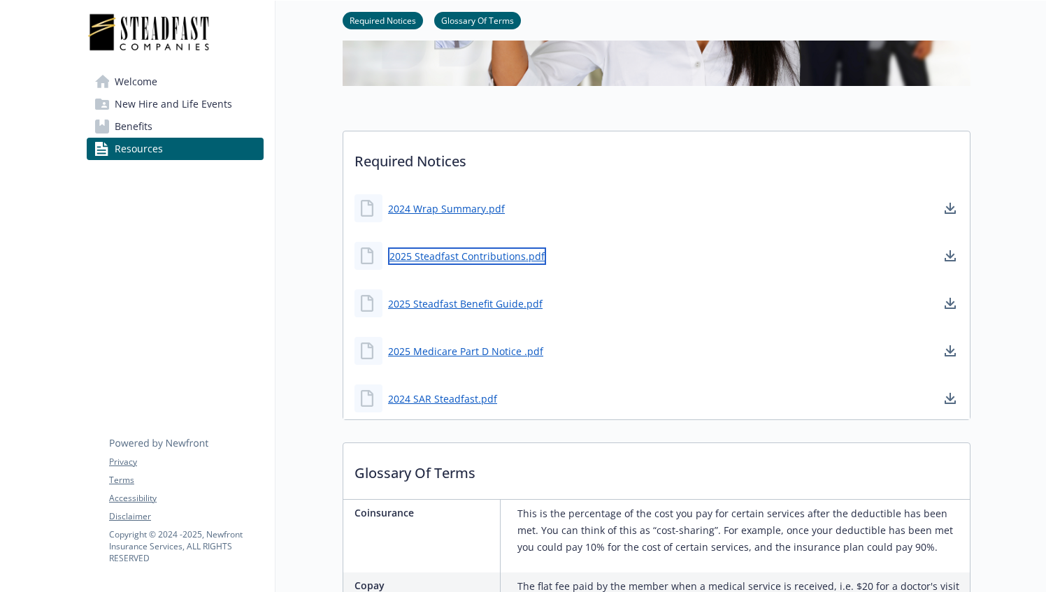 The width and height of the screenshot is (1046, 592). What do you see at coordinates (186, 480) in the screenshot?
I see `a: Terms` at bounding box center [186, 480].